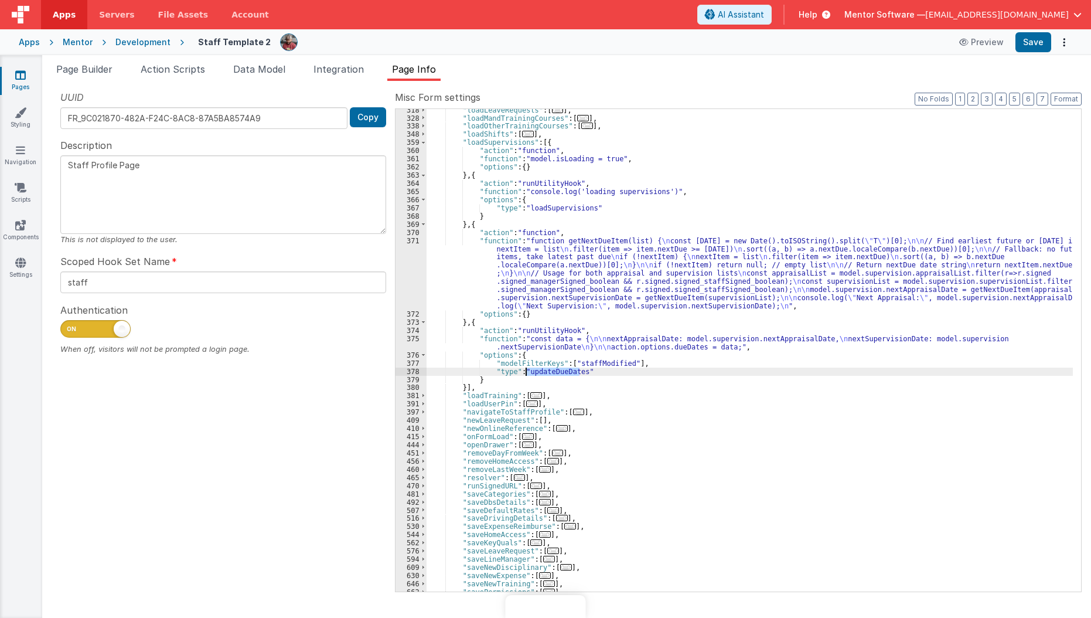 Image resolution: width=1091 pixels, height=618 pixels. I want to click on span: Description, so click(86, 145).